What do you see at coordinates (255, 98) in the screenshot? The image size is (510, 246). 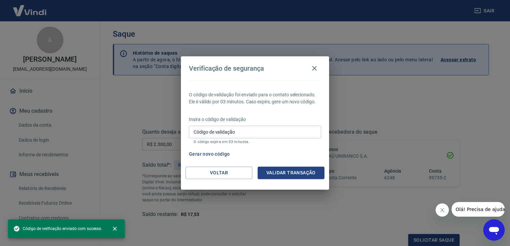 I see `p: O código de validação foi enviado para o contato selecionado. Ele é válido por 03 minutos. Caso e...` at bounding box center [255, 98].